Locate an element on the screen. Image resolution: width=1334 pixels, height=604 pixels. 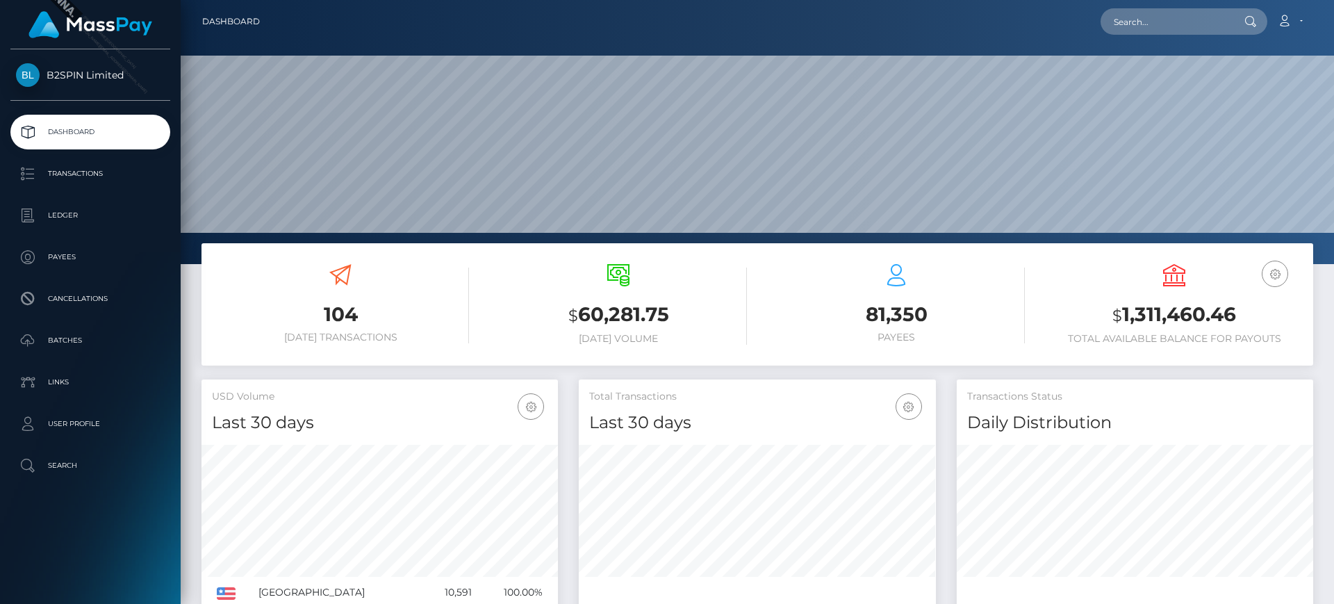
a: Search is located at coordinates (90, 465).